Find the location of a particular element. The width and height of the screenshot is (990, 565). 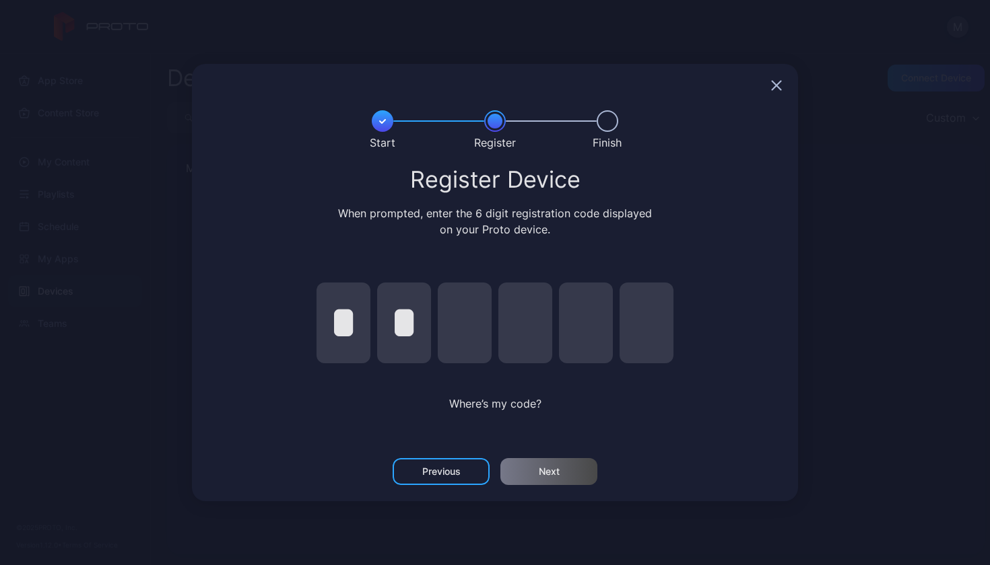

div: Register Device is located at coordinates (495, 180).